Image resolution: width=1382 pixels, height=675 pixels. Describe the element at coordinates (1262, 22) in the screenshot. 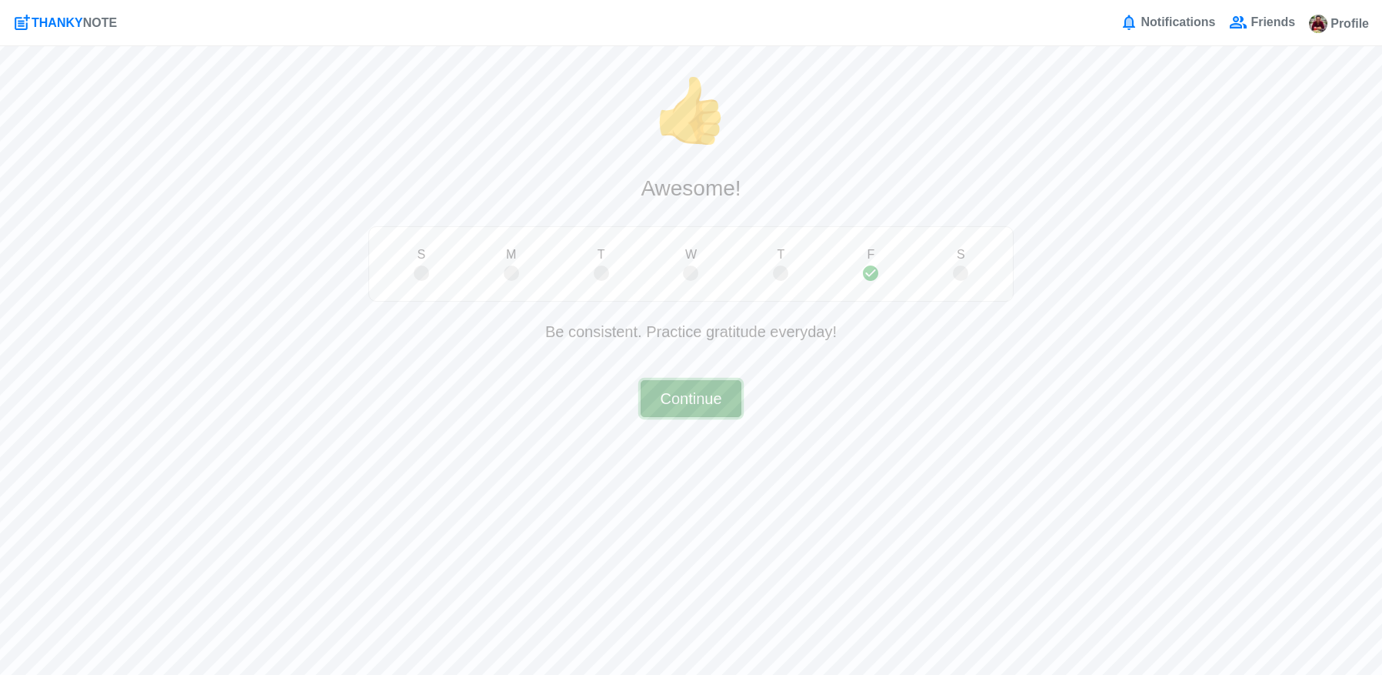

I see `a: Friends` at that location.